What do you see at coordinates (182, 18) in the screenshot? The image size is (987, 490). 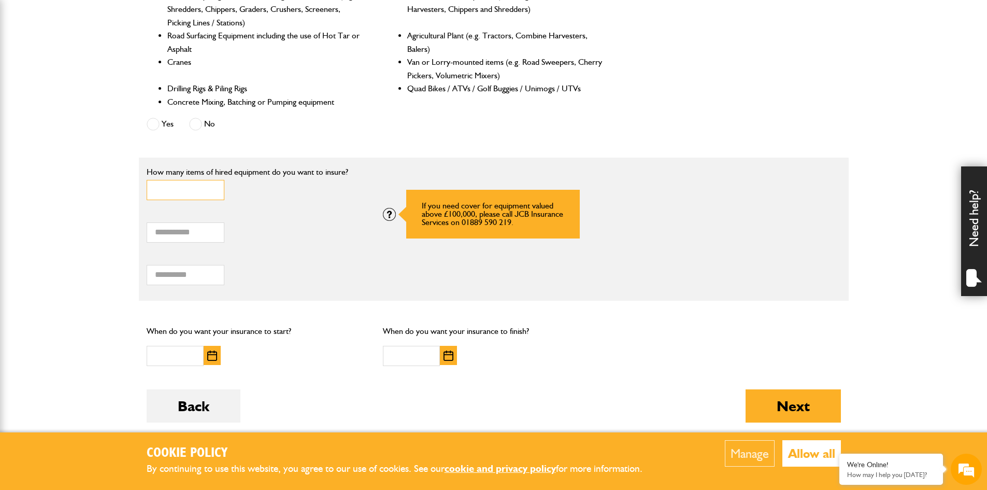 I see `div: Minimize live chat window` at bounding box center [182, 18].